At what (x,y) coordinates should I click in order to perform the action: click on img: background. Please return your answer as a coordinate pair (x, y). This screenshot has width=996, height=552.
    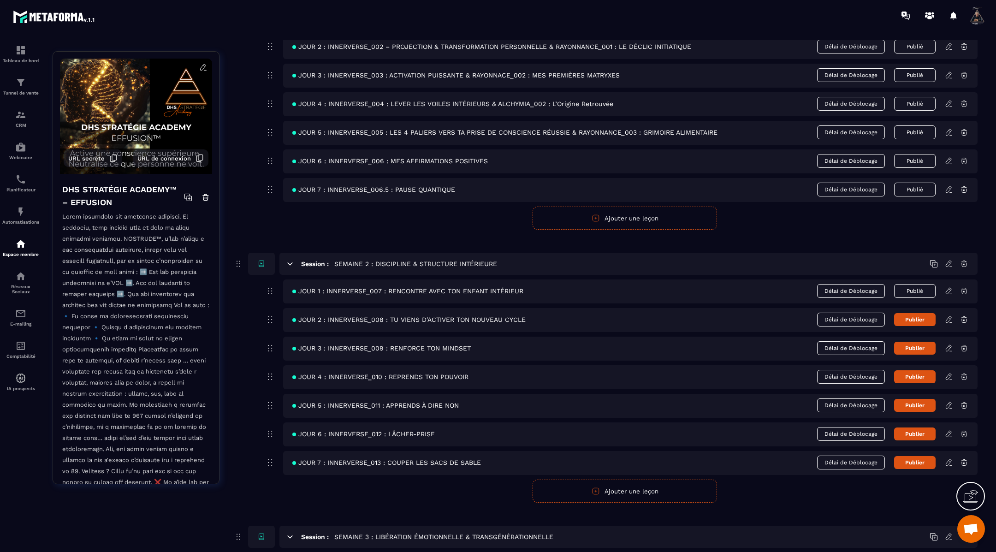
    Looking at the image, I should click on (136, 116).